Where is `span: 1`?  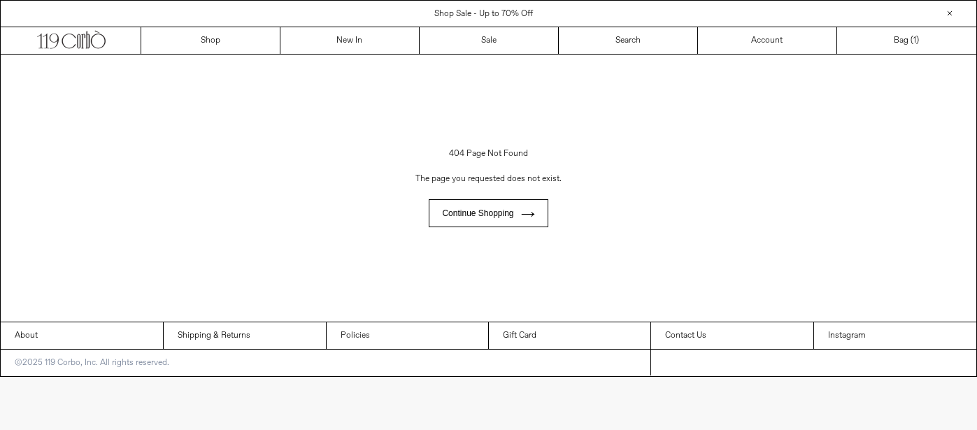
span: 1 is located at coordinates (915, 41).